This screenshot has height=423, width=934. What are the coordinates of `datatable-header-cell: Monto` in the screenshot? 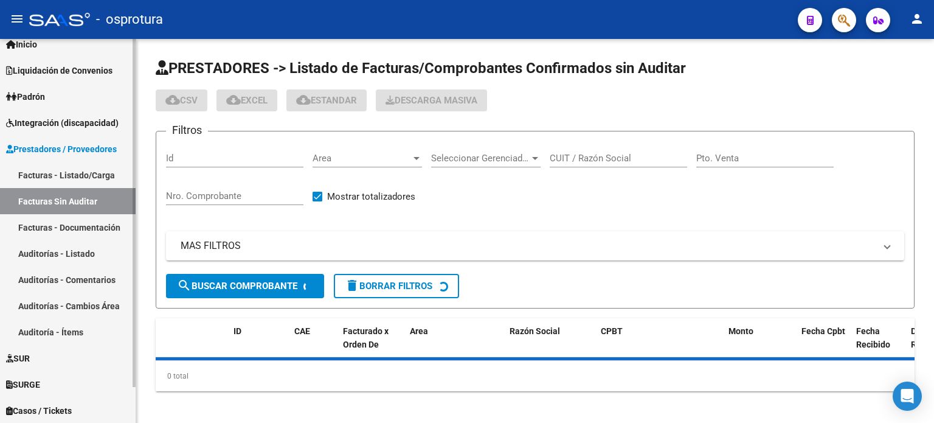 It's located at (760, 345).